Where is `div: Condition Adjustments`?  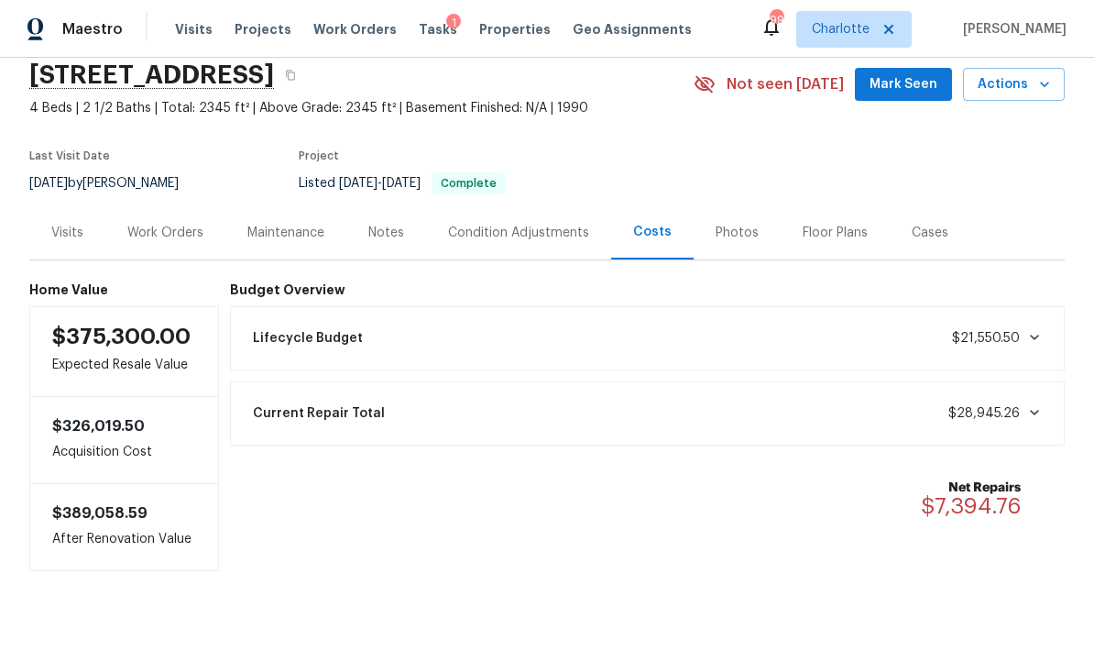
div: Condition Adjustments is located at coordinates (519, 233).